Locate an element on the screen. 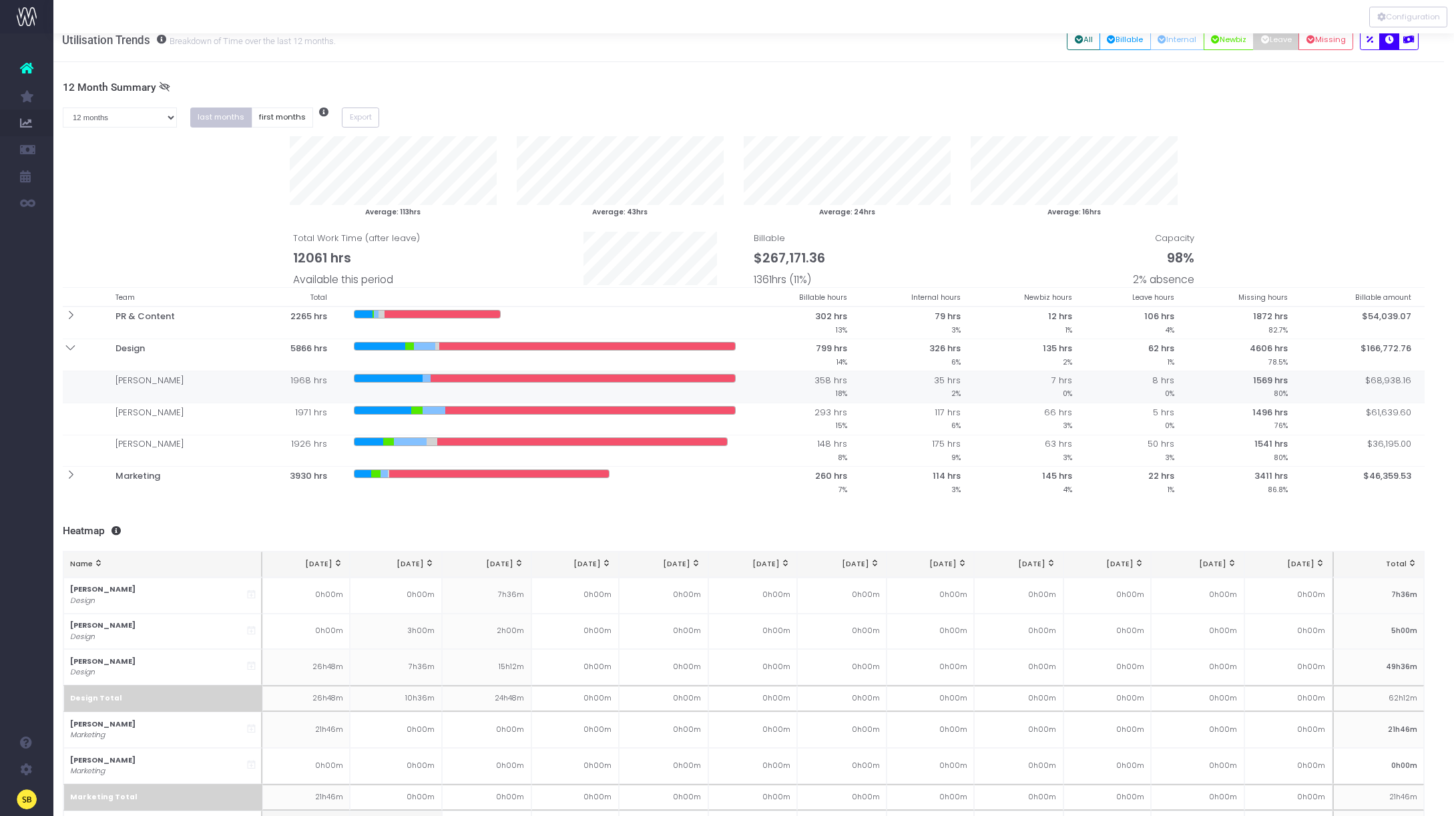 This screenshot has width=1454, height=816. th: Marketing is located at coordinates (173, 482).